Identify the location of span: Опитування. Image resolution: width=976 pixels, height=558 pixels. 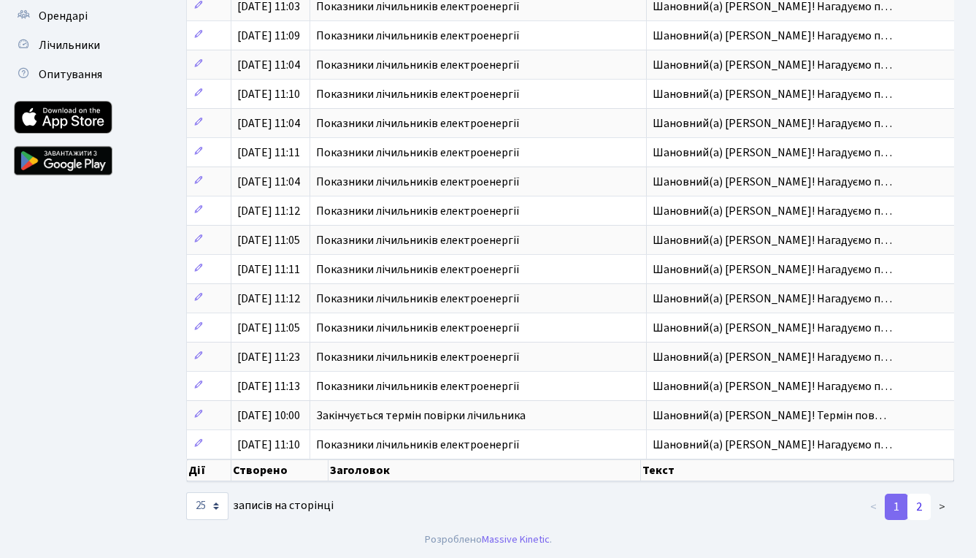
(70, 74).